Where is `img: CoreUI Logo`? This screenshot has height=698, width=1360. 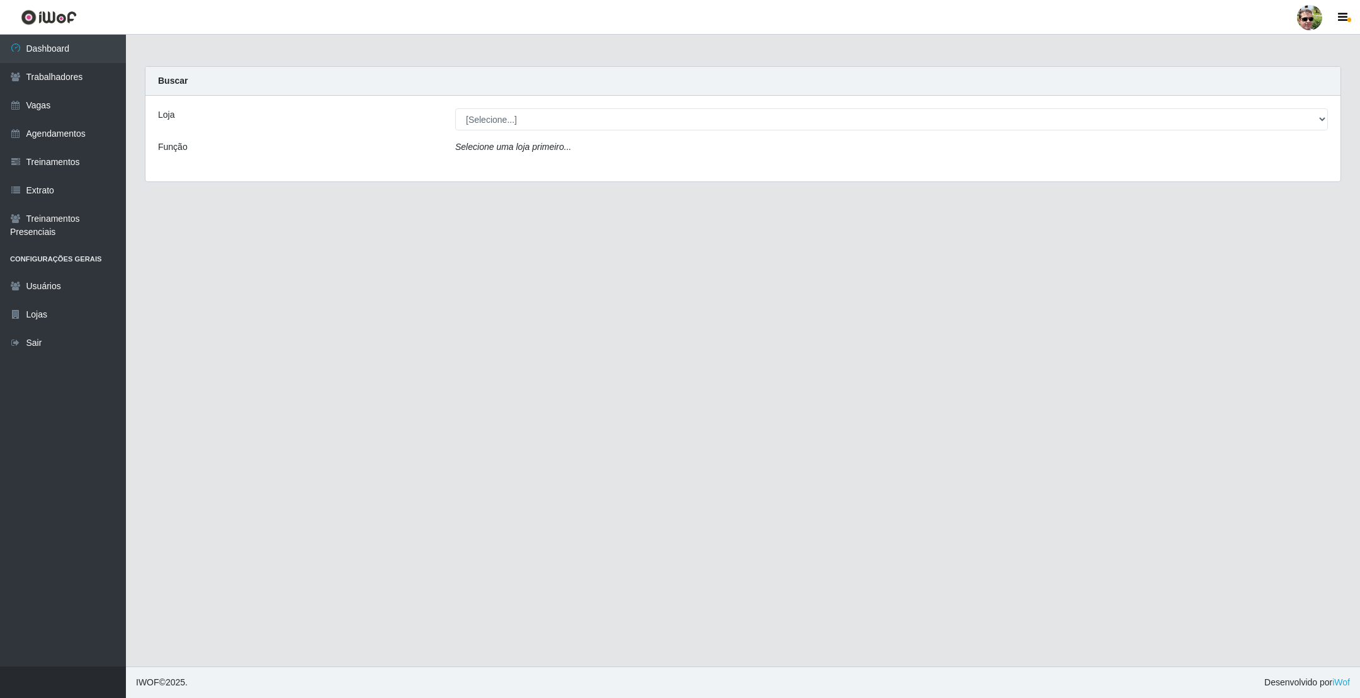
img: CoreUI Logo is located at coordinates (48, 17).